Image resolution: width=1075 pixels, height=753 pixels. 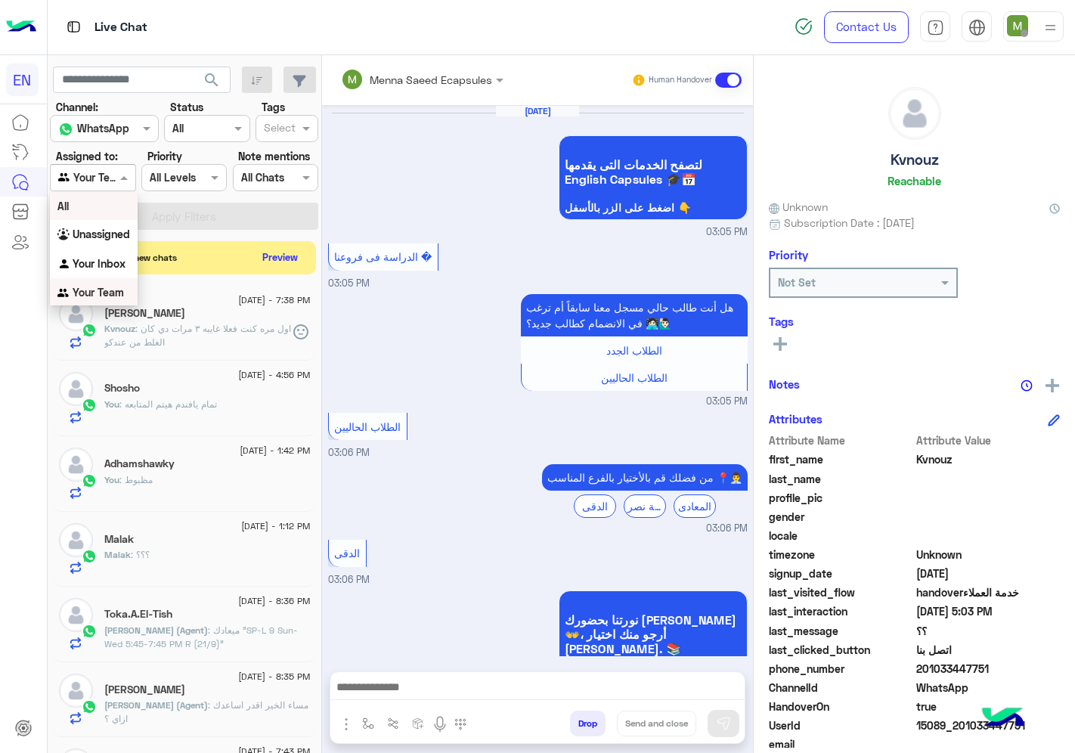 I want to click on span: 2, so click(x=988, y=687).